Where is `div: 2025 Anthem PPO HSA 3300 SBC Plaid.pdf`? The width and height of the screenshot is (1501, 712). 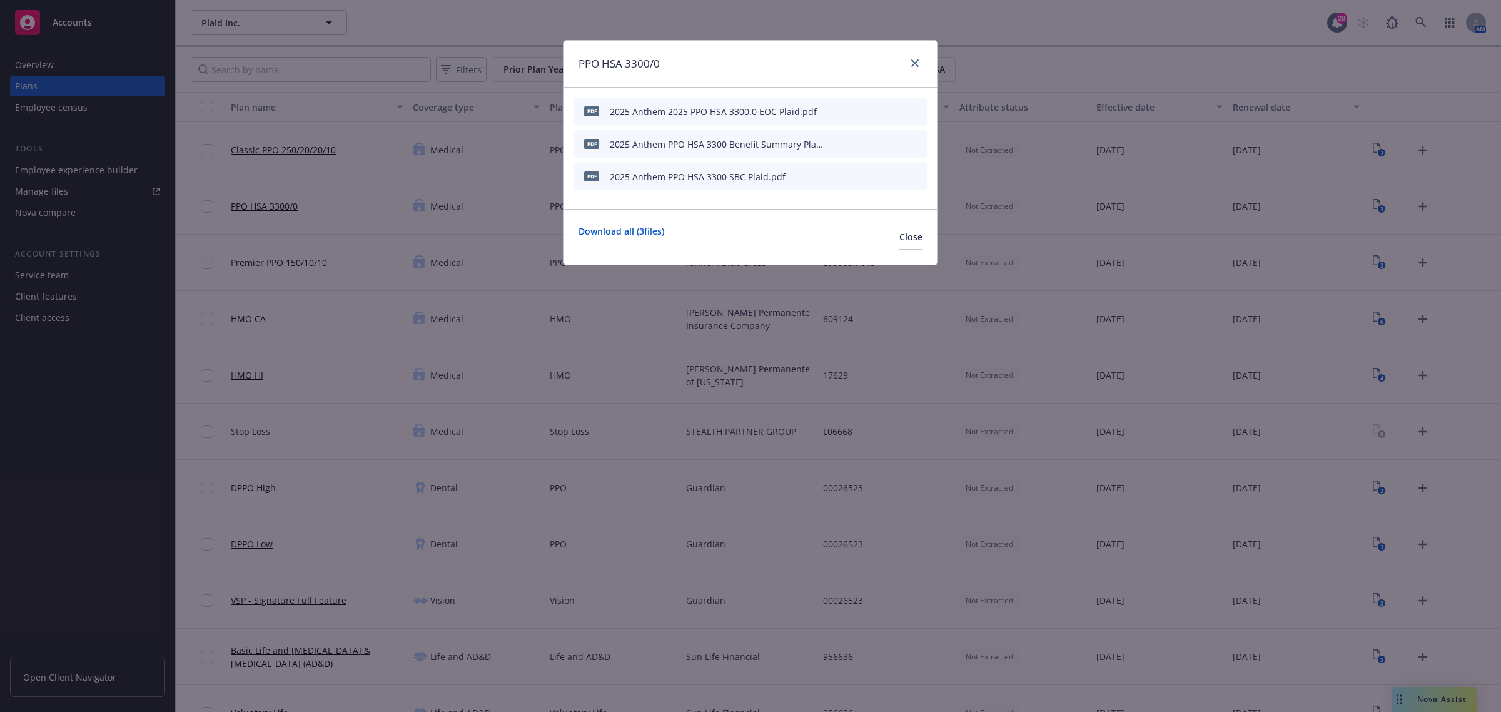
div: 2025 Anthem PPO HSA 3300 SBC Plaid.pdf is located at coordinates (697, 176).